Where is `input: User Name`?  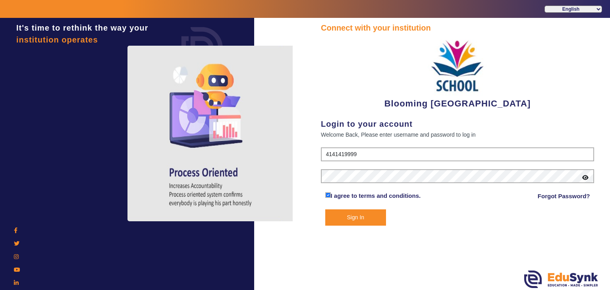
input: User Name is located at coordinates (458, 155).